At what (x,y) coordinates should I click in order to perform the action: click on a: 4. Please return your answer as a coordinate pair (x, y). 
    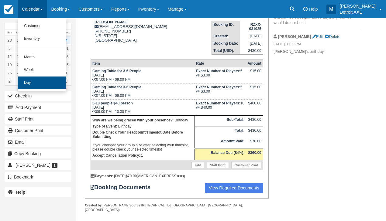
    Looking at the image, I should click on (66, 40).